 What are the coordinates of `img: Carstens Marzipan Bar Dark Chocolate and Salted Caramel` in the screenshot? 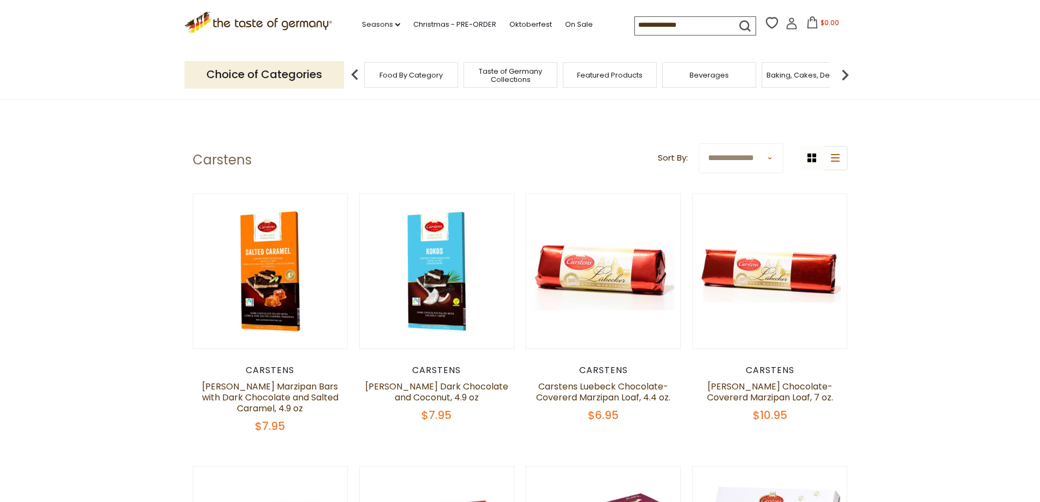 It's located at (270, 271).